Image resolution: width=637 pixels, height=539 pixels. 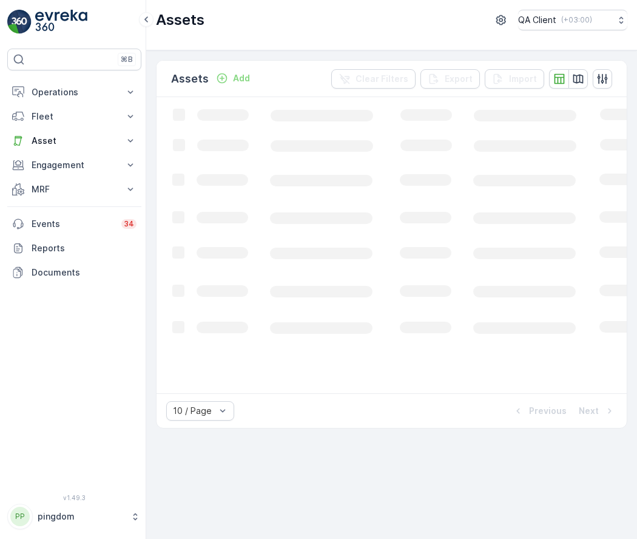 What do you see at coordinates (20, 516) in the screenshot?
I see `div: PP` at bounding box center [20, 516].